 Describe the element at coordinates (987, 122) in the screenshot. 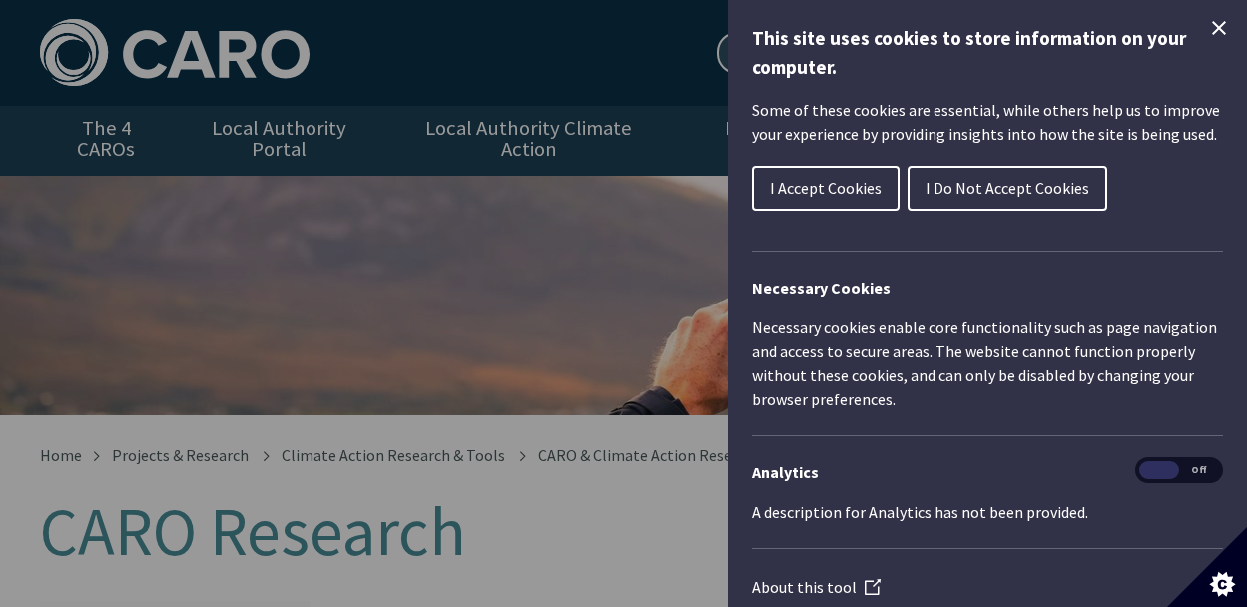

I see `p: Some of these cookies are essential, while others help us to improve your experience by providing...` at that location.